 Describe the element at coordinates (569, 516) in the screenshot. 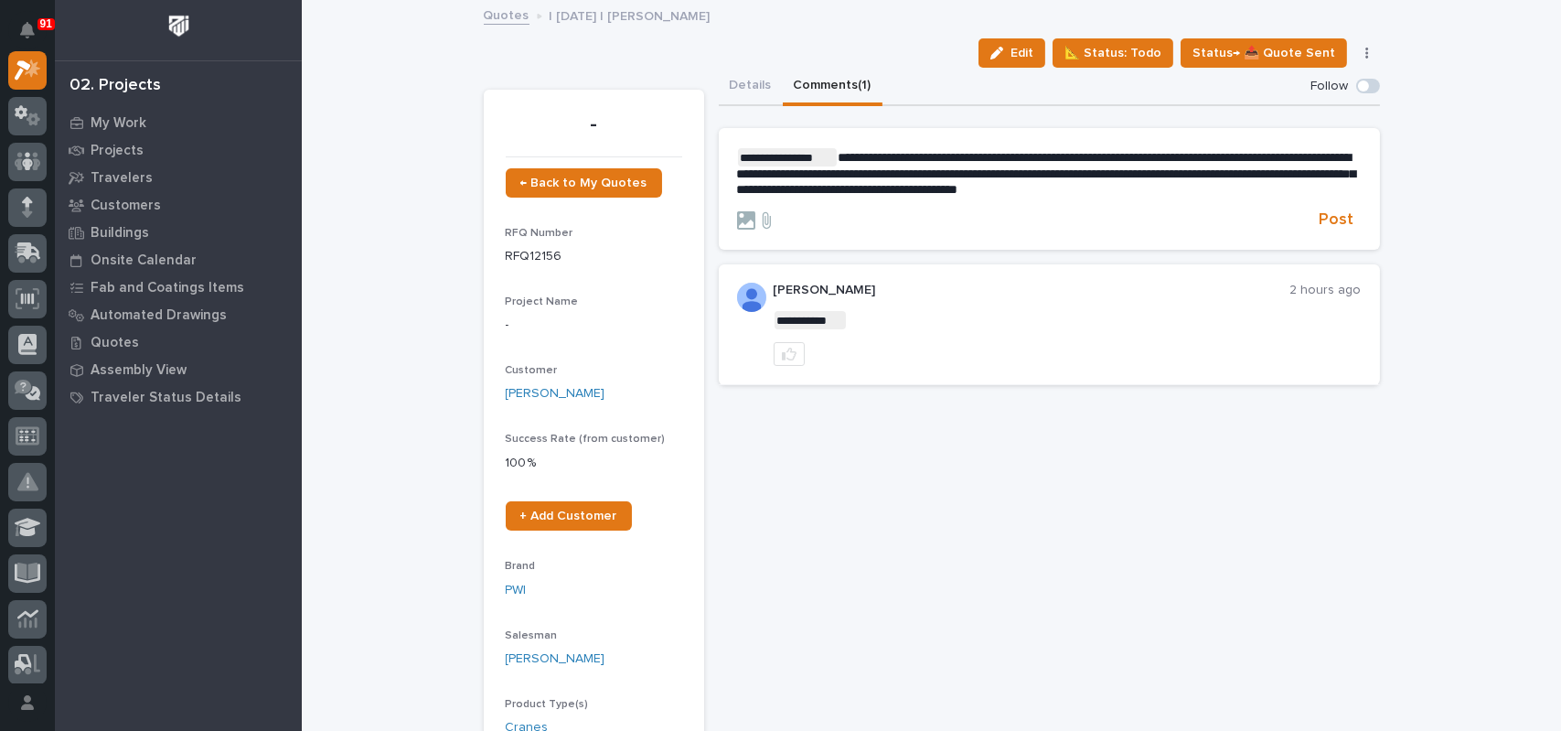

I see `span: + Add Customer` at that location.